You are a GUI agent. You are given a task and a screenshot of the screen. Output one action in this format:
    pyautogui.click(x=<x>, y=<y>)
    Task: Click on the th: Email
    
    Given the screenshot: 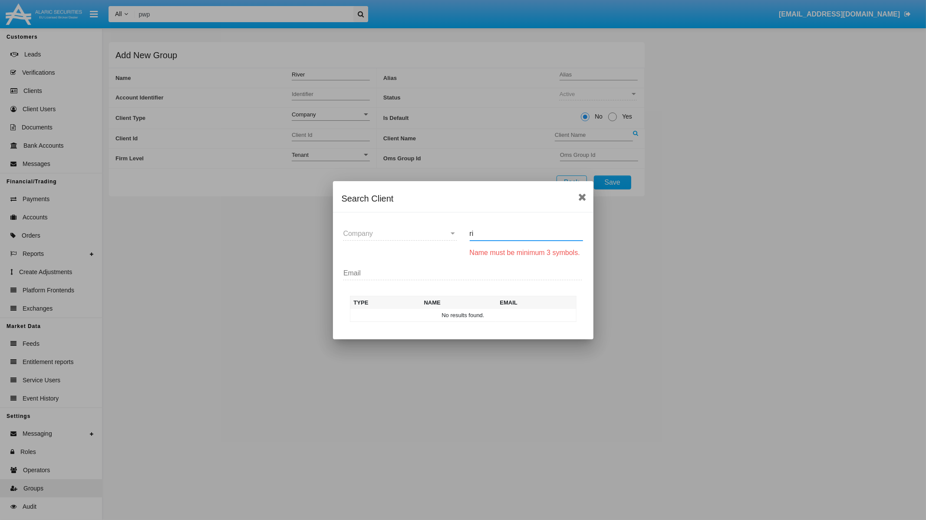 What is the action you would take?
    pyautogui.click(x=536, y=302)
    